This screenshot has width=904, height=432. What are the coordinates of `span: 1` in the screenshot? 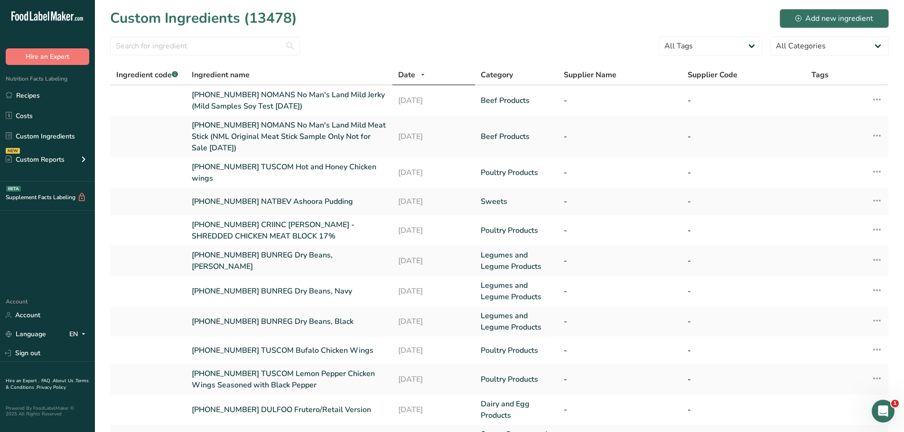 It's located at (895, 404).